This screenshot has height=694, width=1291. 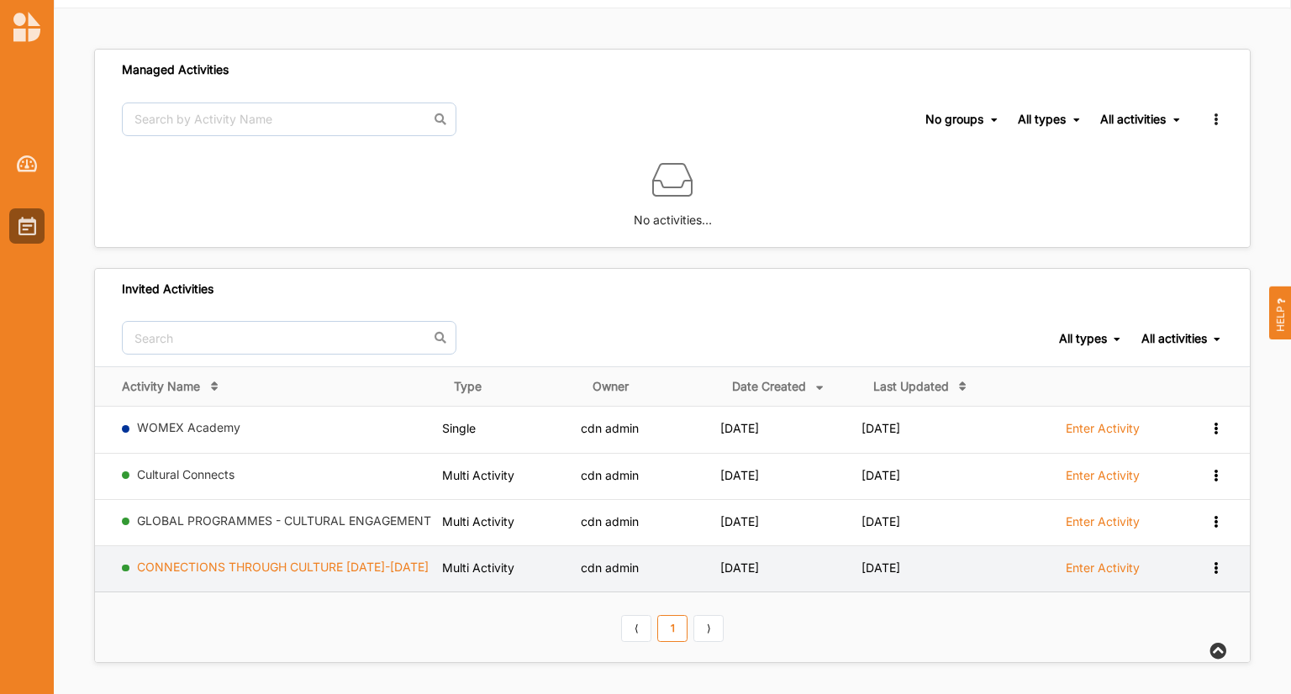 I want to click on a: 1, so click(x=673, y=629).